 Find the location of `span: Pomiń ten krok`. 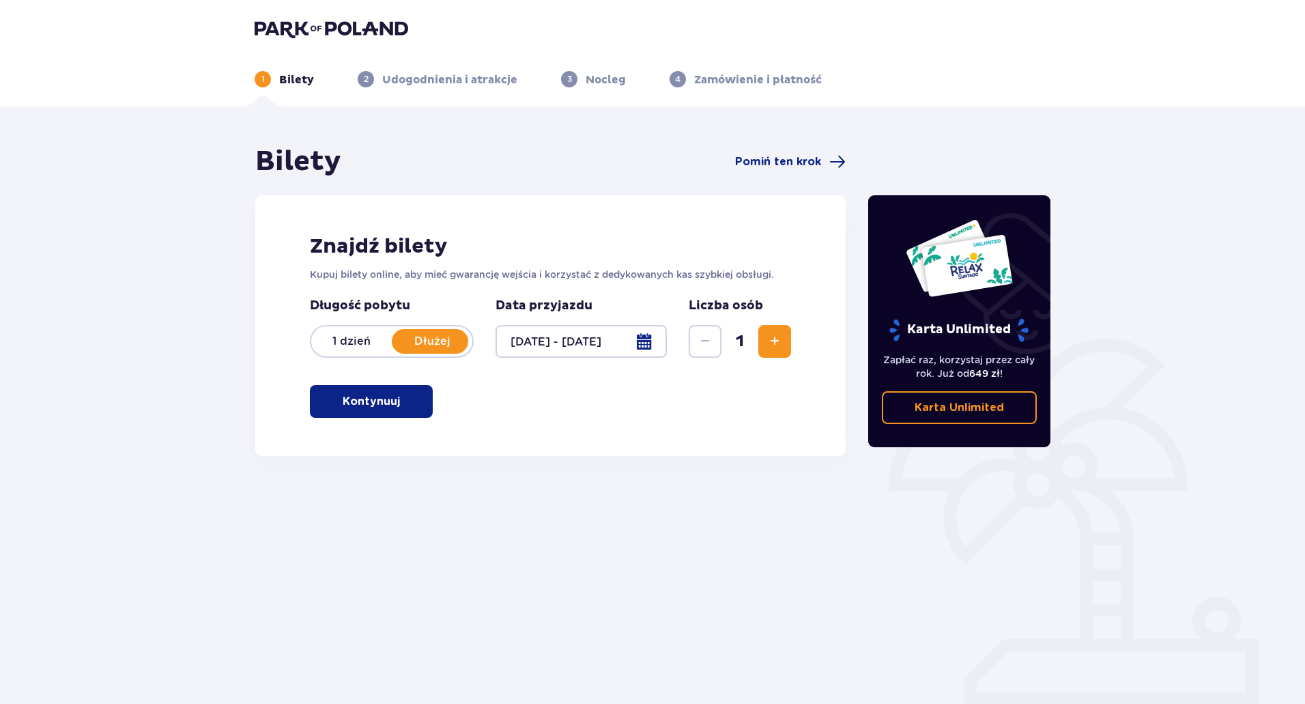

span: Pomiń ten krok is located at coordinates (778, 162).